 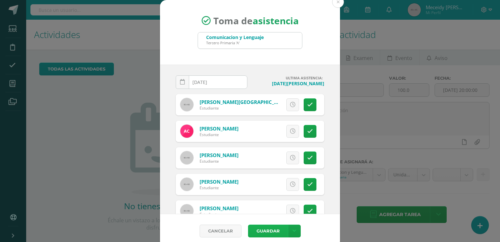 I want to click on strong: asistencia, so click(x=276, y=21).